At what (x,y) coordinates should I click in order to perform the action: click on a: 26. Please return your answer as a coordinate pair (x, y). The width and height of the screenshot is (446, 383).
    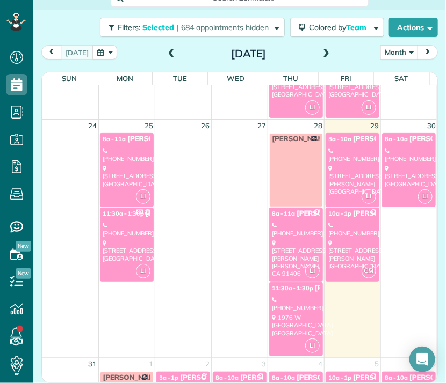
    Looking at the image, I should click on (206, 126).